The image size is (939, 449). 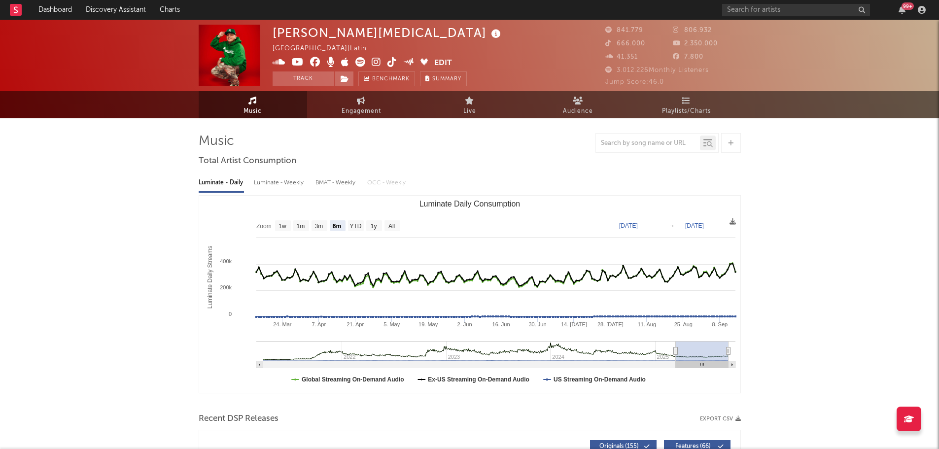 I want to click on input: Search by song name or URL, so click(x=648, y=143).